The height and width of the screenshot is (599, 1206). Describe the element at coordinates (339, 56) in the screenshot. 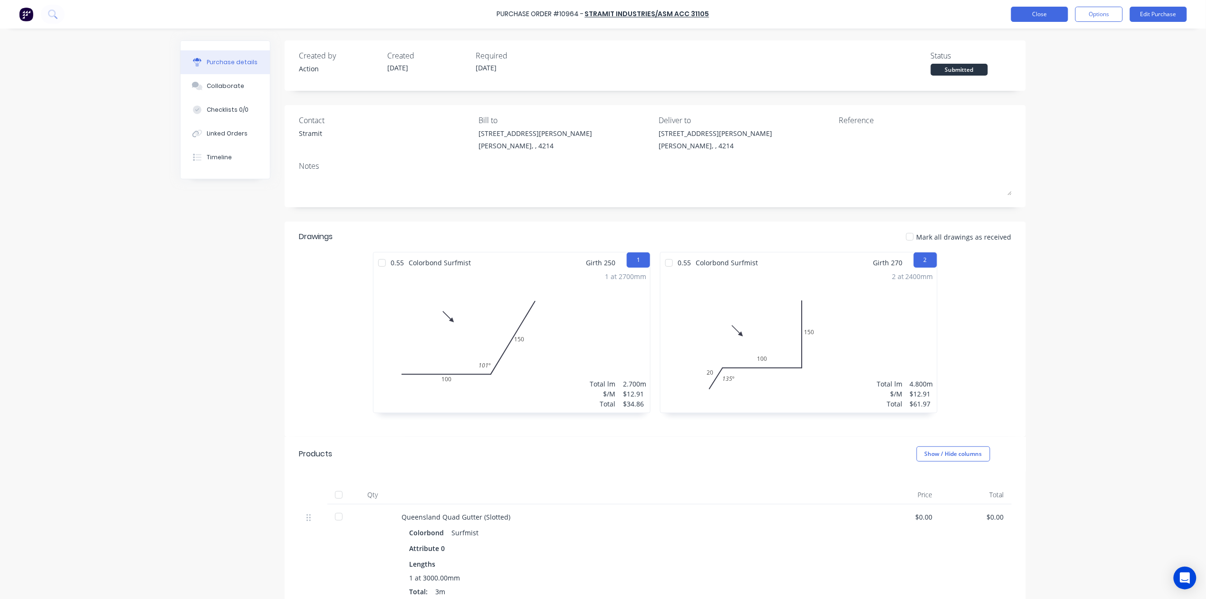

I see `div: Created by` at that location.